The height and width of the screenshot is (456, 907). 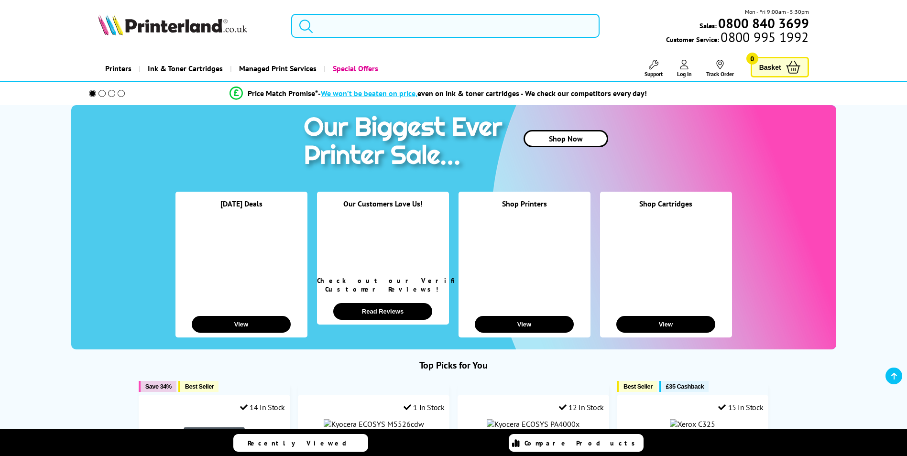 I want to click on span: Price Match Promise*, so click(x=282, y=93).